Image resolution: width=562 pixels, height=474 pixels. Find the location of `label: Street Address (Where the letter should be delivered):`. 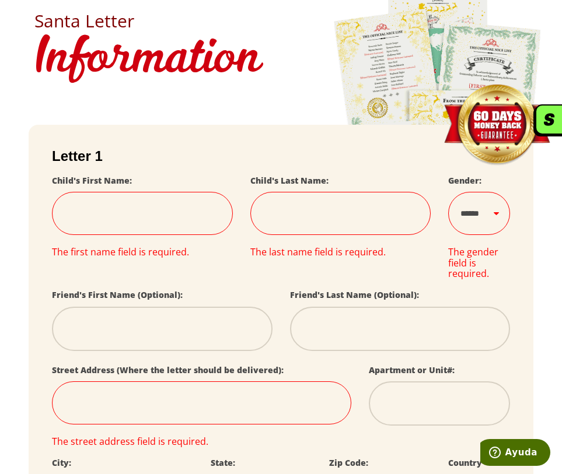

label: Street Address (Where the letter should be delivered): is located at coordinates (168, 370).